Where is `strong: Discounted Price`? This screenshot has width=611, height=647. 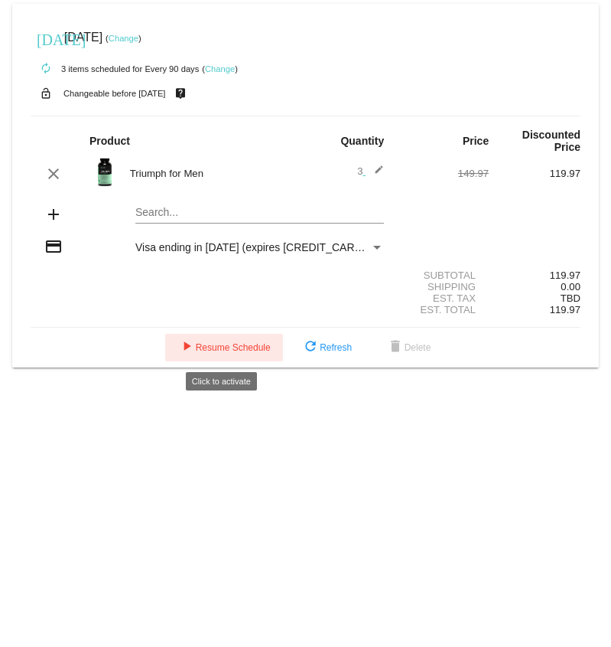 strong: Discounted Price is located at coordinates (552, 141).